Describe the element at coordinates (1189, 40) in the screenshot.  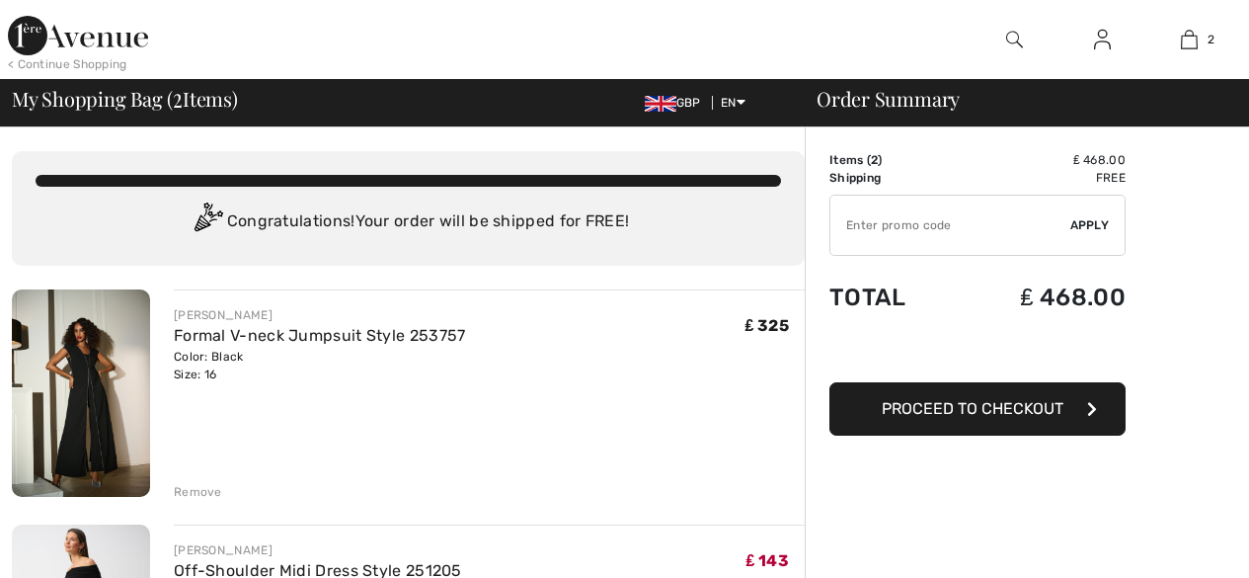
I see `img: My Bag` at that location.